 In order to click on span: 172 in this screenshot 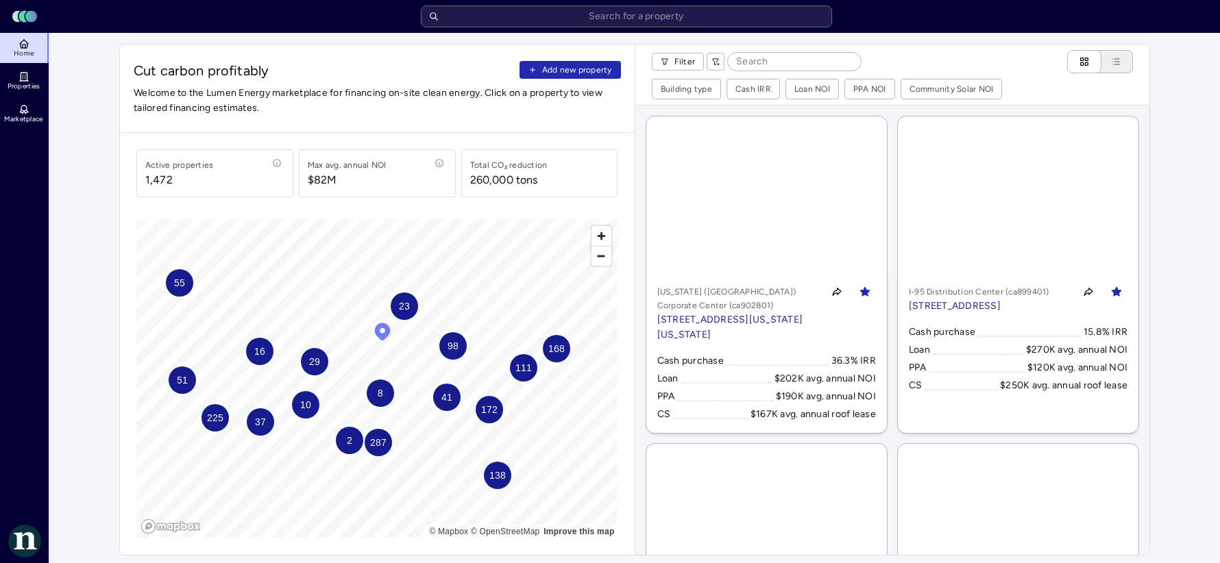, I will do `click(489, 410)`.